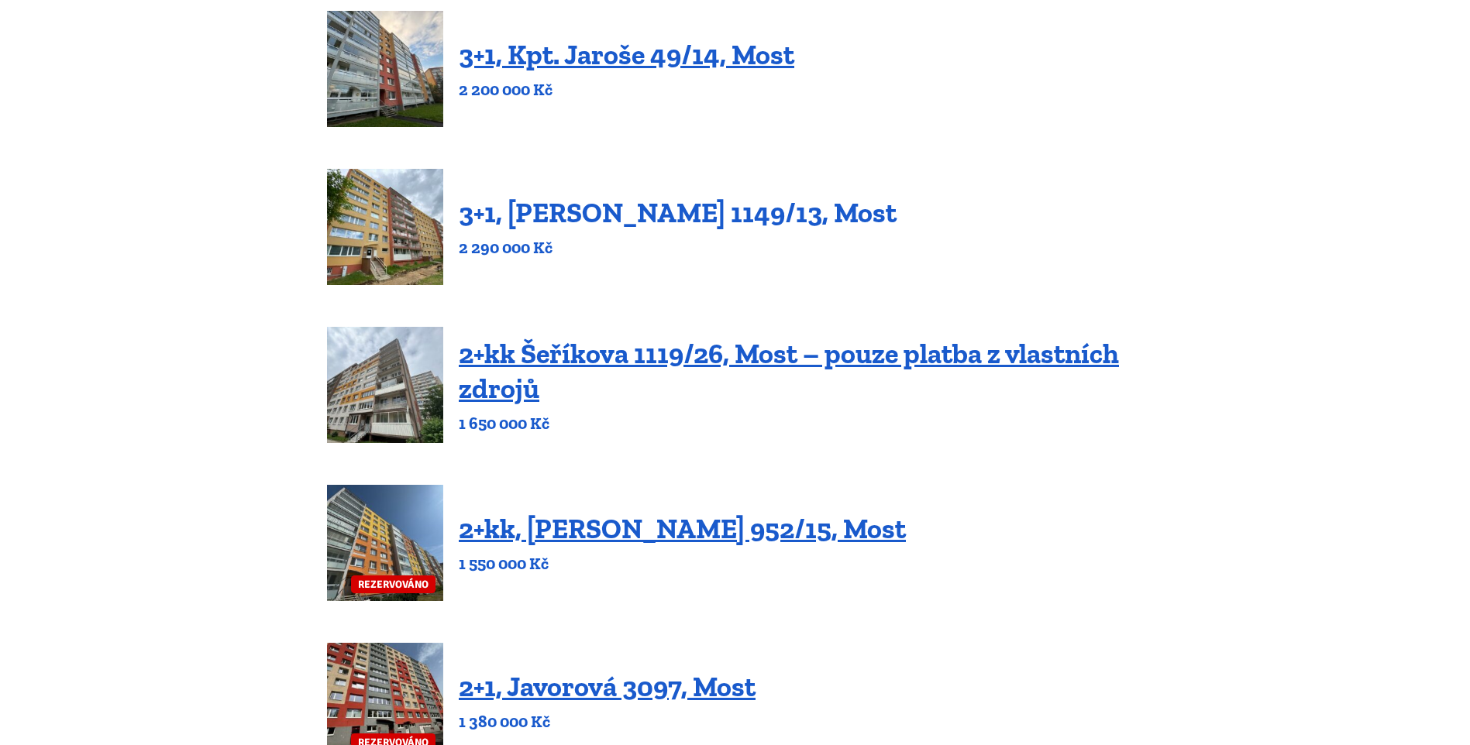  What do you see at coordinates (607, 722) in the screenshot?
I see `p: 1 380 000 Kč` at bounding box center [607, 722].